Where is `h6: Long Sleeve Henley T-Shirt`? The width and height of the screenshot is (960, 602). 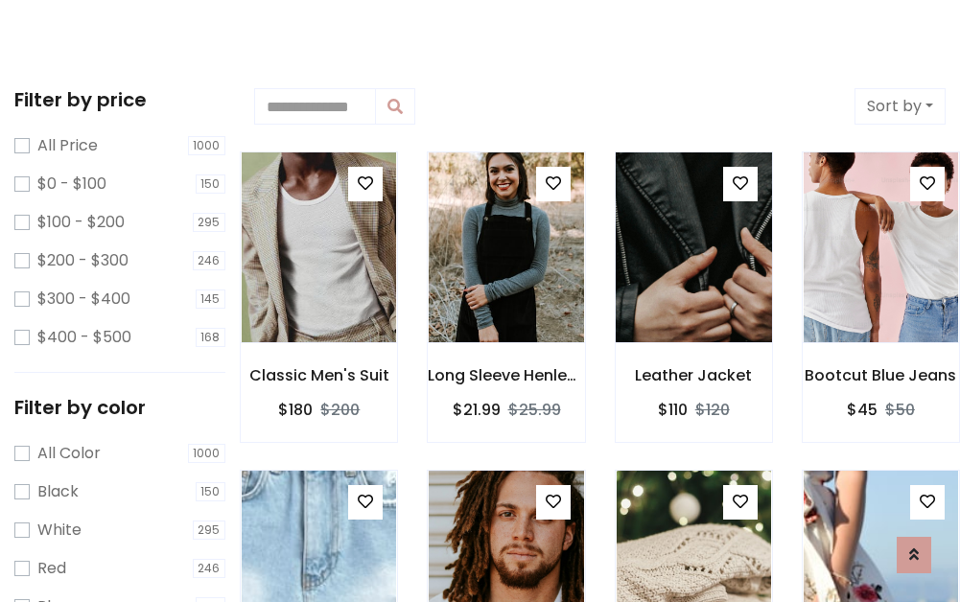 h6: Long Sleeve Henley T-Shirt is located at coordinates (506, 375).